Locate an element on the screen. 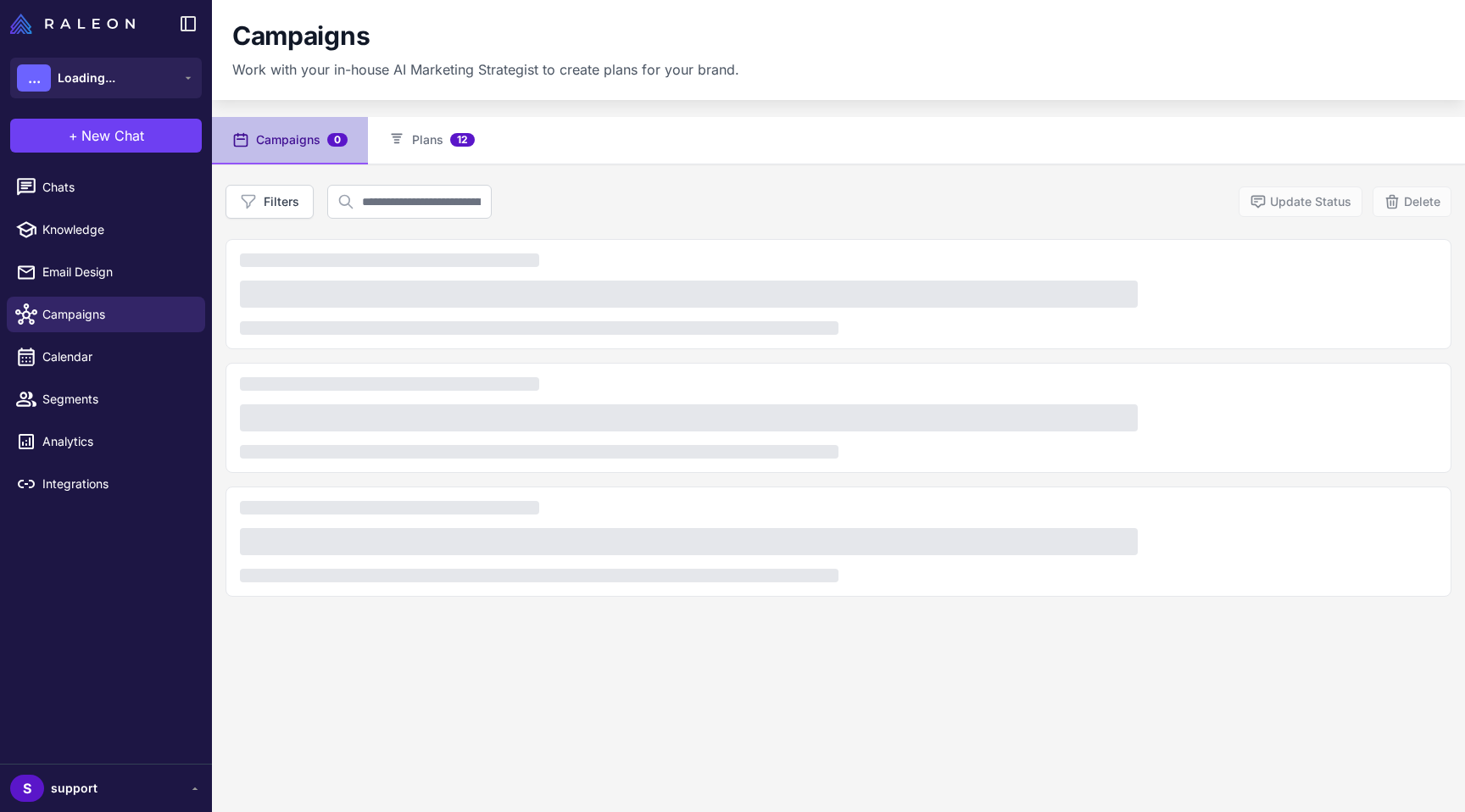  a: Campaigns is located at coordinates (106, 314).